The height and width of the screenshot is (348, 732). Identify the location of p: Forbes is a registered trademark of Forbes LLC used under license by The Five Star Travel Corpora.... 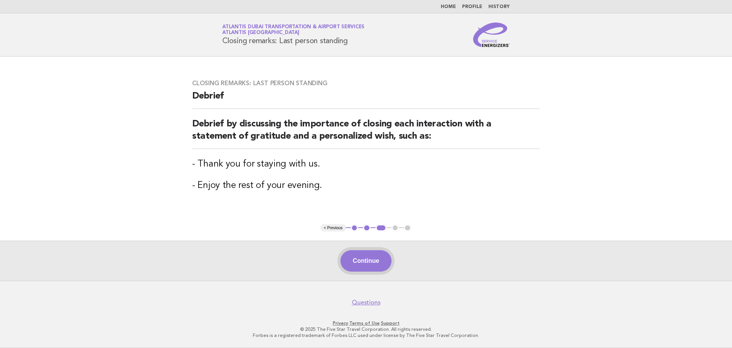
(366, 335).